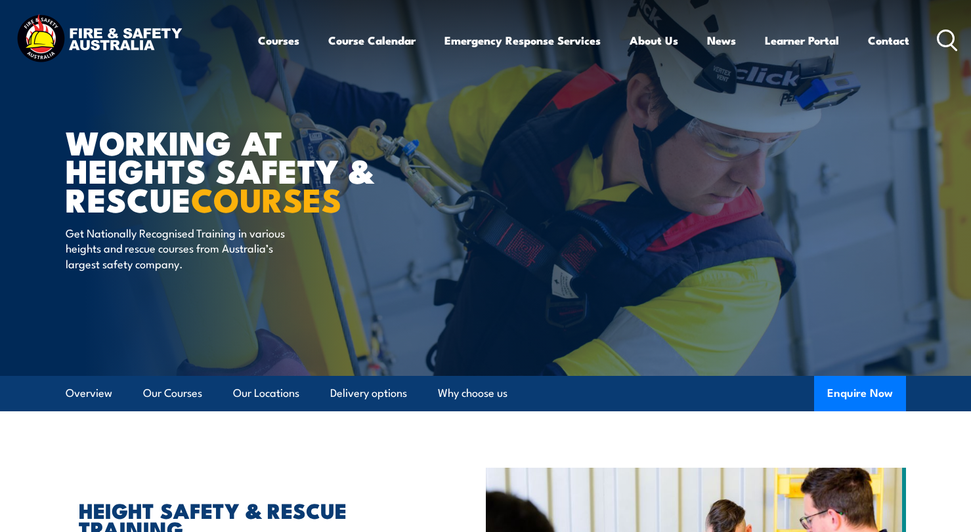 Image resolution: width=971 pixels, height=532 pixels. What do you see at coordinates (185, 248) in the screenshot?
I see `p: Get Nationally Recognised Training in various heights and rescue courses from Australia’s largest...` at bounding box center [185, 248].